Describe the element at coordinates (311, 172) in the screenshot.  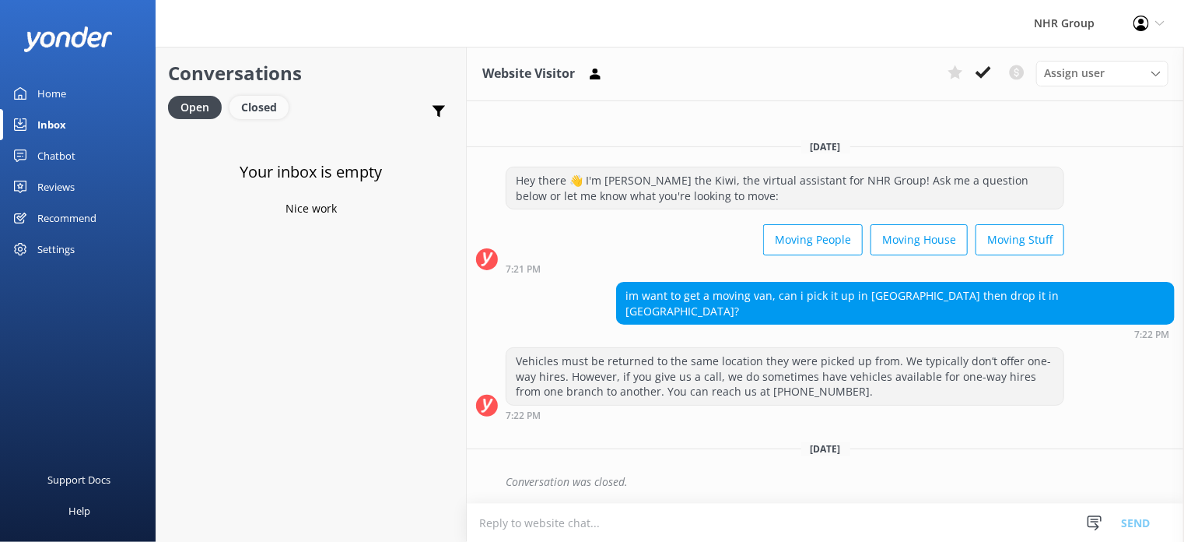
I see `h3: Your inbox is empty` at that location.